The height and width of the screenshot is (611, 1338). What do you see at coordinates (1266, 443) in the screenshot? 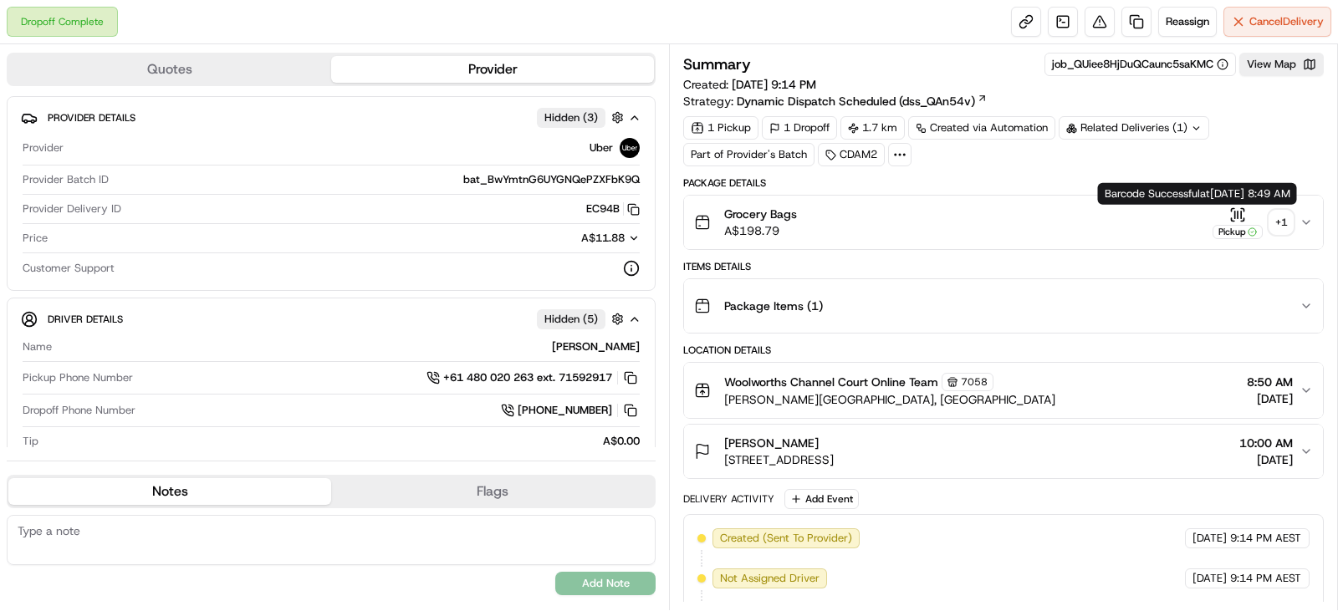
I see `span: 10:00 AM` at bounding box center [1266, 443].